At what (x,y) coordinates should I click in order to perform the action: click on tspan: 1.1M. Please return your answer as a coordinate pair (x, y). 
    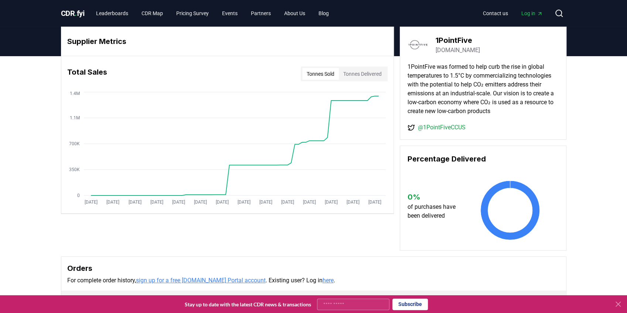
    Looking at the image, I should click on (74, 118).